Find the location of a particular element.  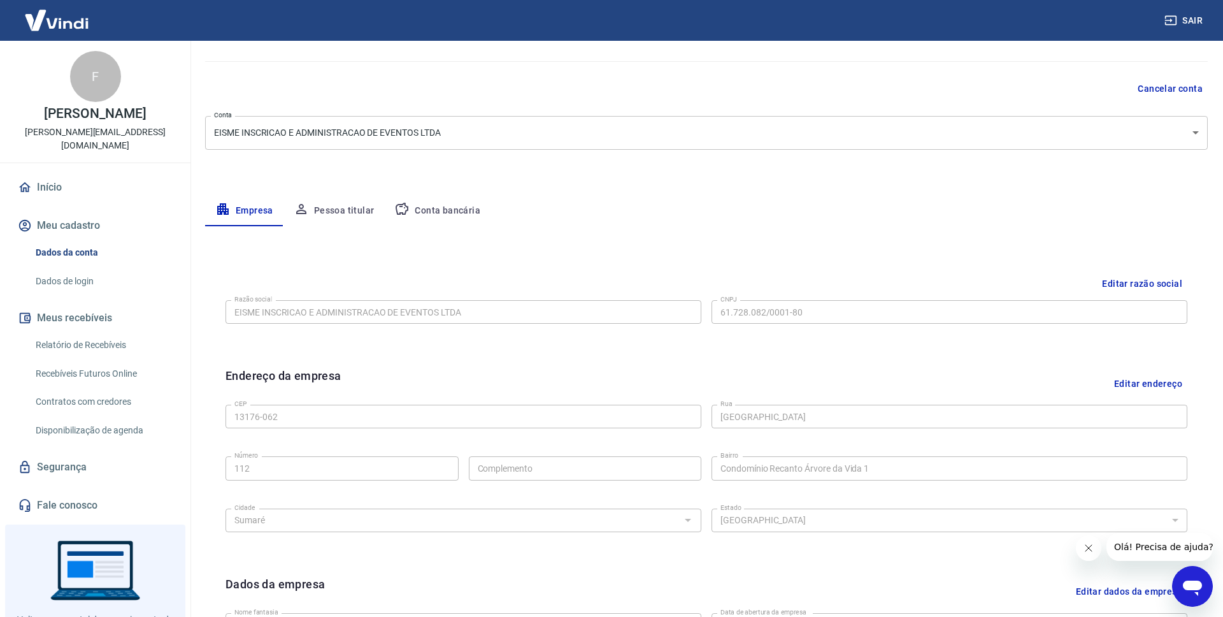

label: Estado is located at coordinates (731, 507).